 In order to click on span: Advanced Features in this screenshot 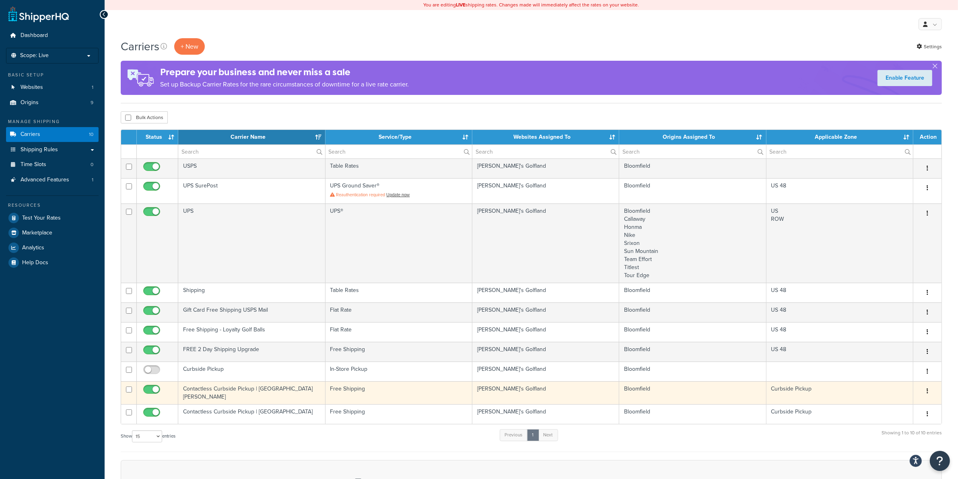, I will do `click(45, 180)`.